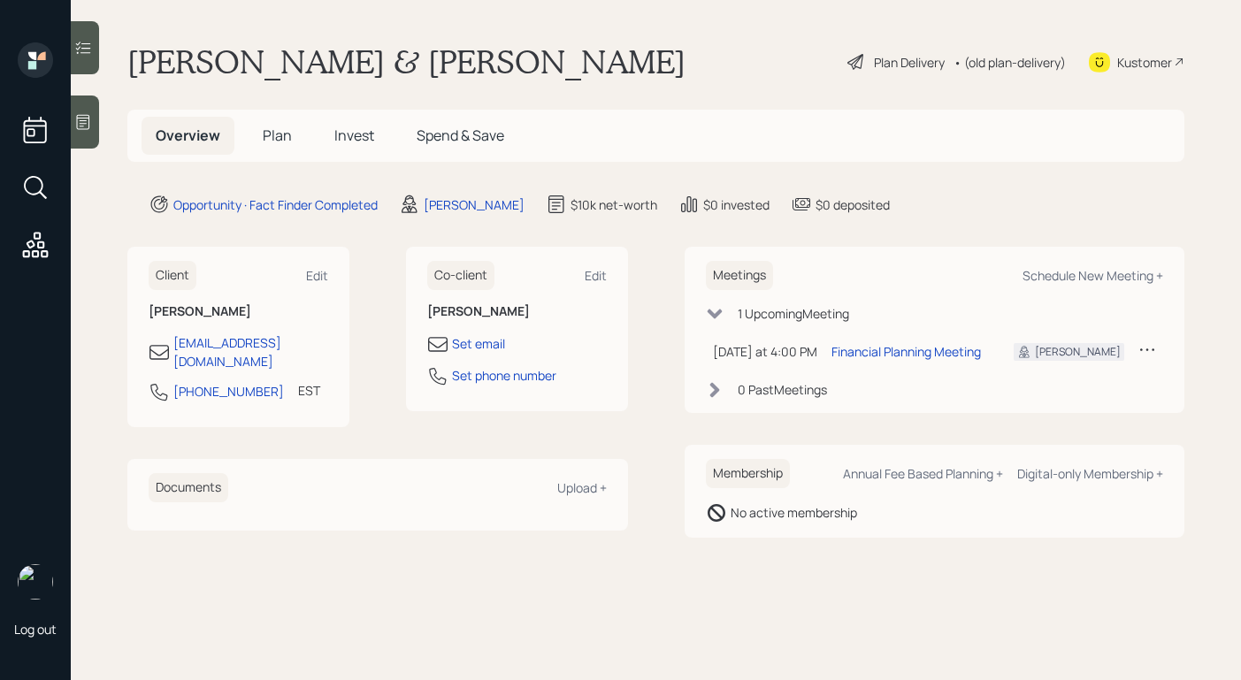 The image size is (1241, 680). What do you see at coordinates (909, 62) in the screenshot?
I see `div: Plan Delivery` at bounding box center [909, 62].